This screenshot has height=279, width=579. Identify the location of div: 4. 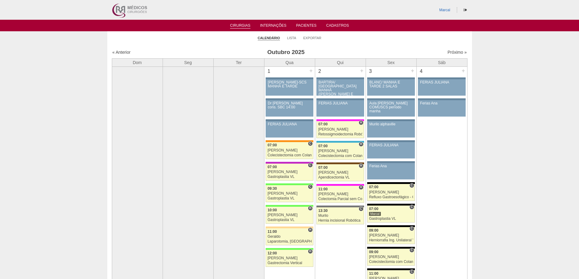
(421, 71).